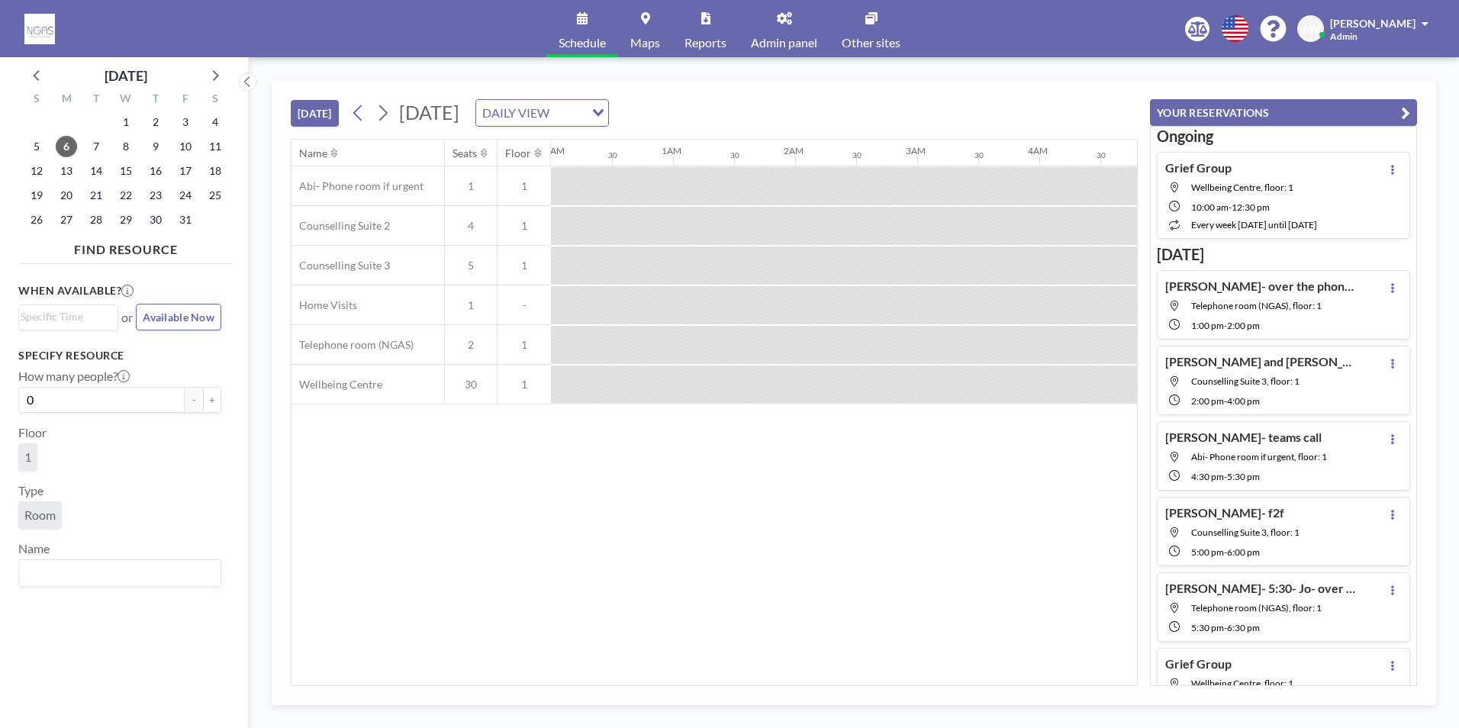 This screenshot has width=1459, height=728. Describe the element at coordinates (1245, 381) in the screenshot. I see `span: Counselling Suite 3, floor: 1` at that location.